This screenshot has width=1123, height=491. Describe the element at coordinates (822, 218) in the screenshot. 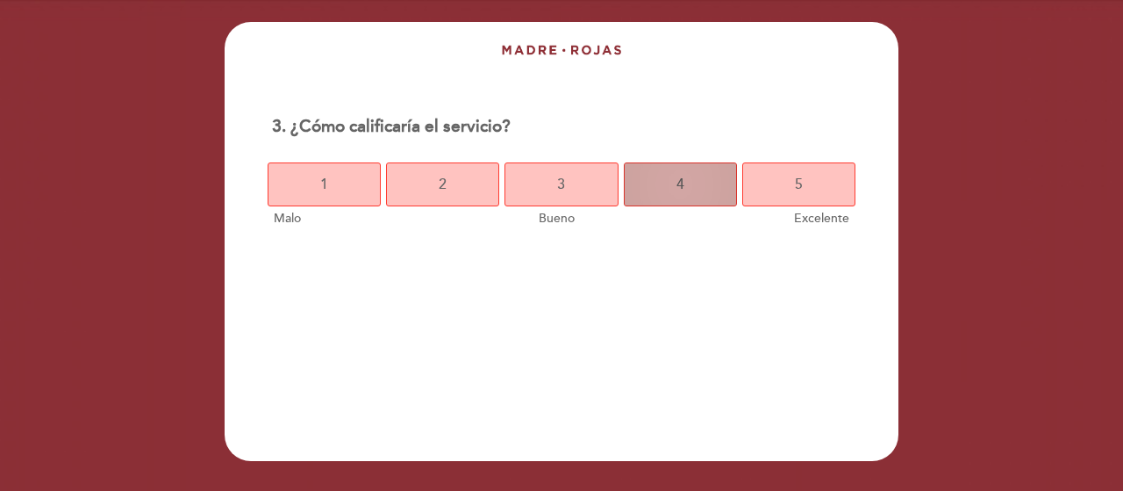

I see `span: Excelente` at that location.